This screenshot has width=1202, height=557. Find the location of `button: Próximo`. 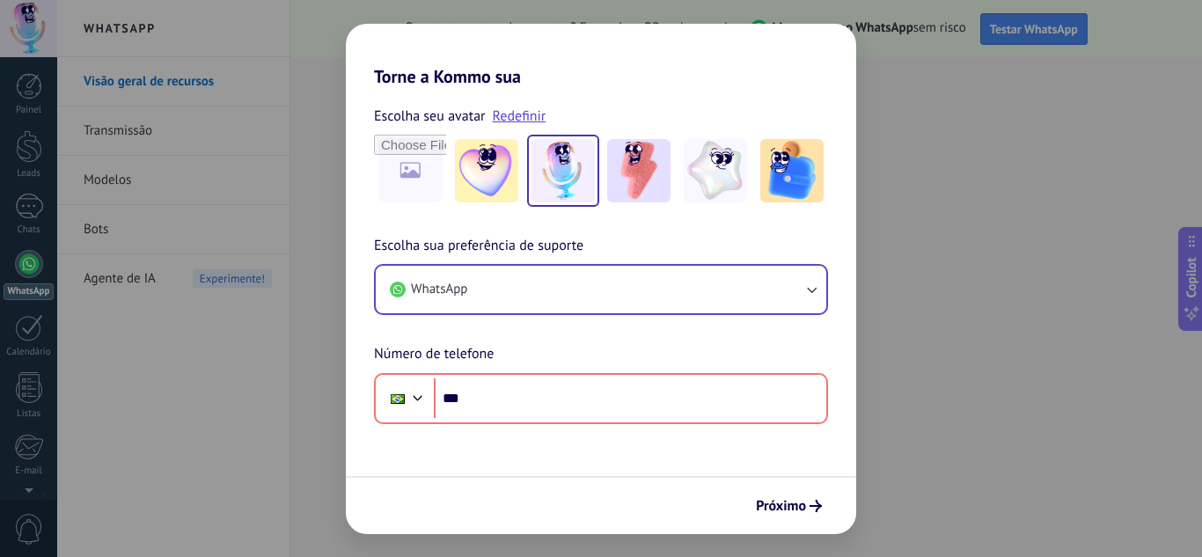

button: Próximo is located at coordinates (789, 506).